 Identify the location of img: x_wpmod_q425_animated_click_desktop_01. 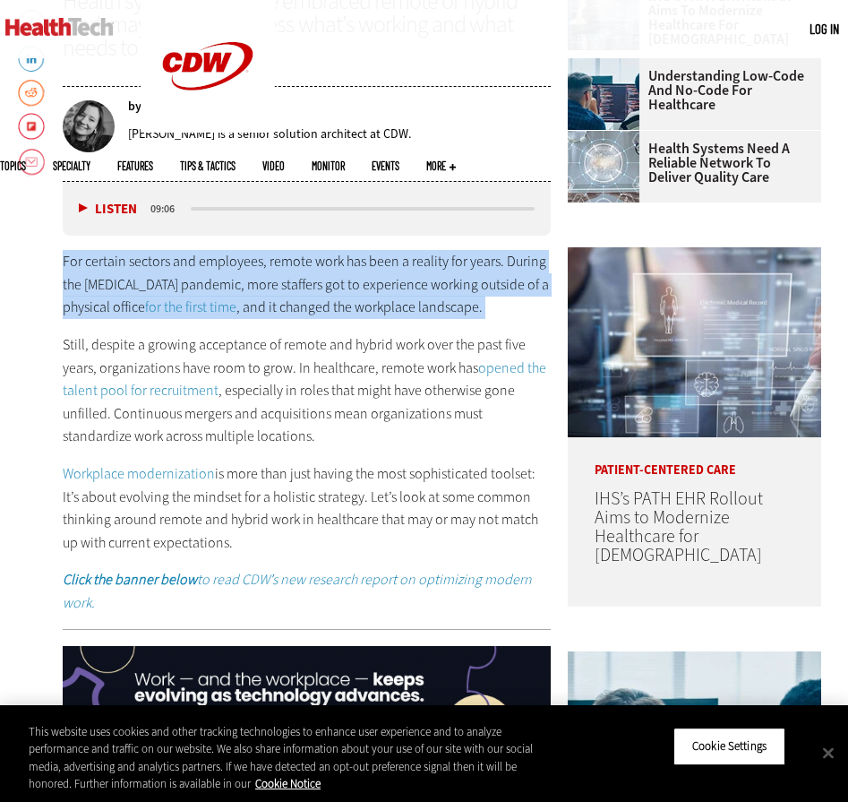
(306, 687).